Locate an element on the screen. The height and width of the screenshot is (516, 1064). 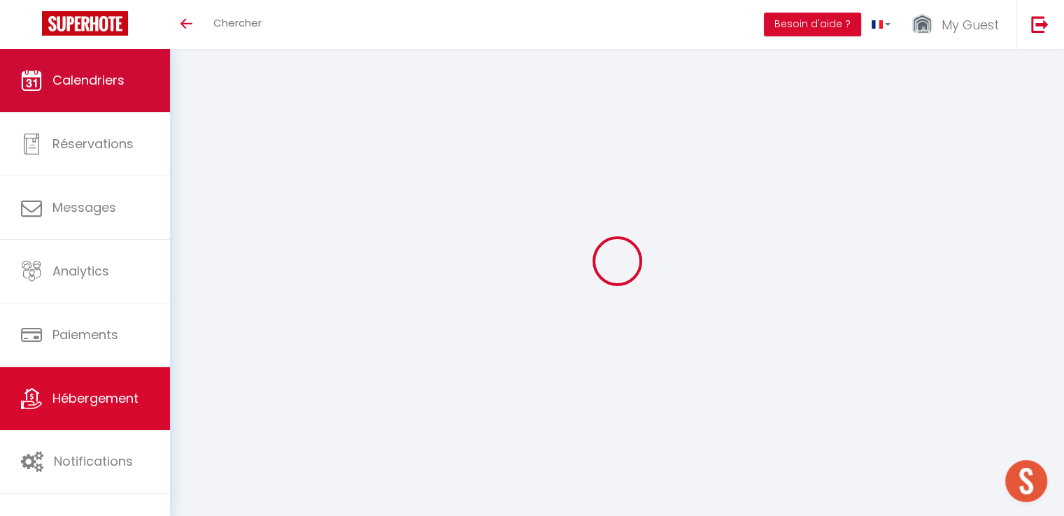
span: My Guest is located at coordinates (970, 24).